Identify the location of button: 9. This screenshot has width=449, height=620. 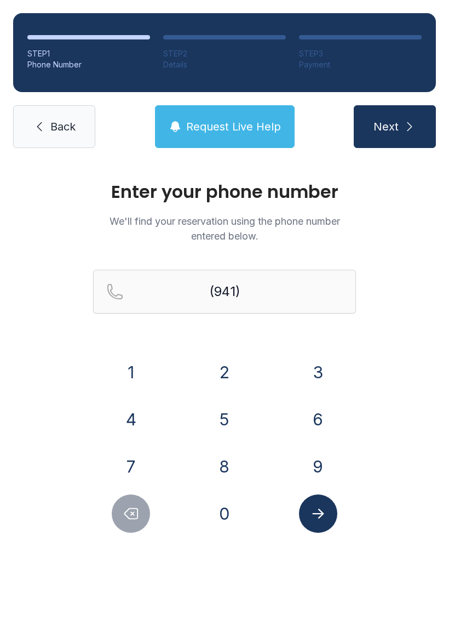
(318, 466).